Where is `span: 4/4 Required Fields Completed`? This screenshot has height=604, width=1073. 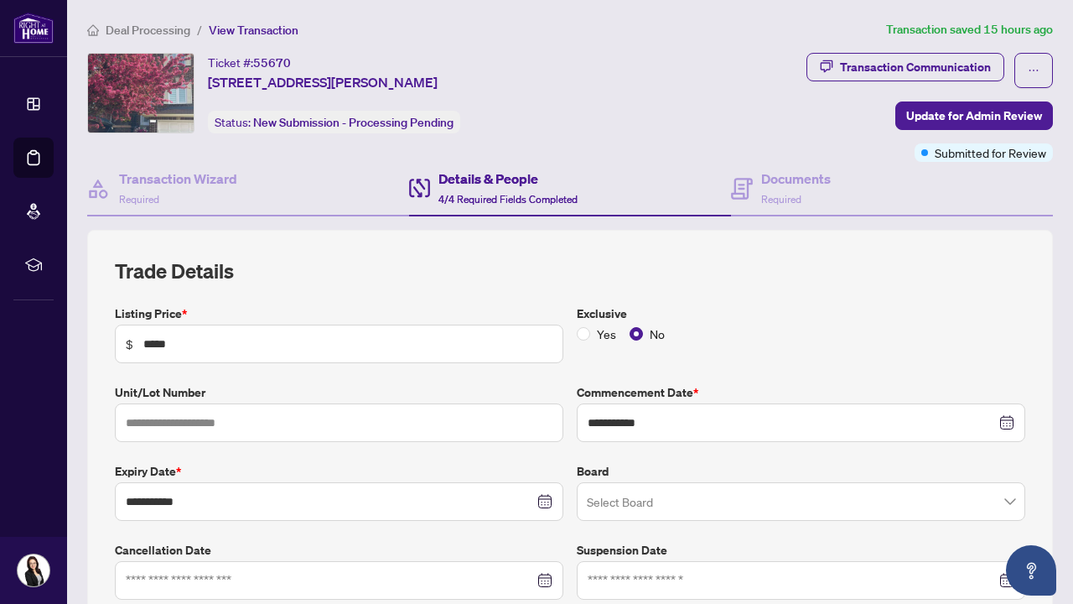
span: 4/4 Required Fields Completed is located at coordinates (508, 199).